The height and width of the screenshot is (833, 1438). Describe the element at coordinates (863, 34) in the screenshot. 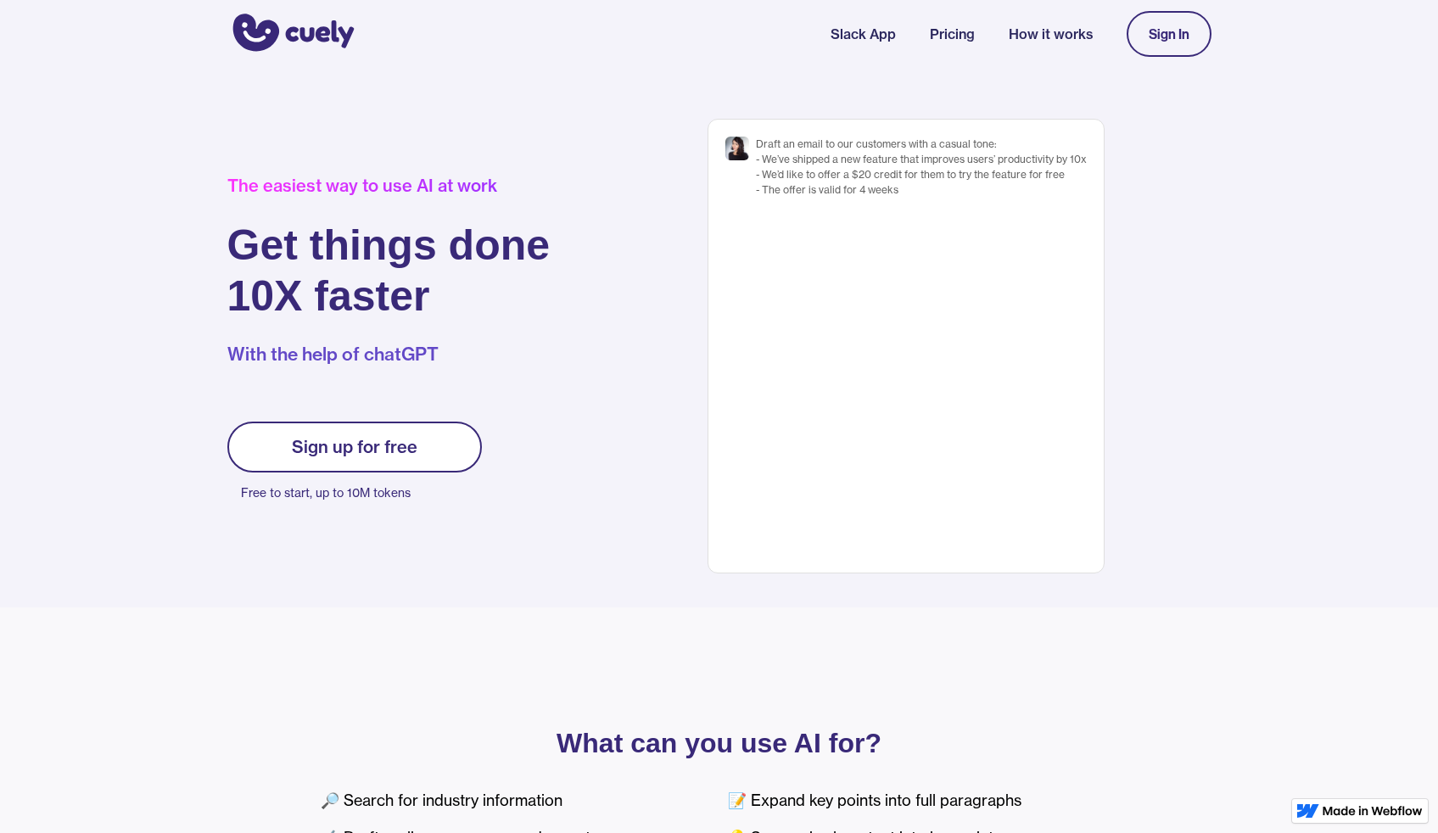

I see `a: Slack App` at that location.